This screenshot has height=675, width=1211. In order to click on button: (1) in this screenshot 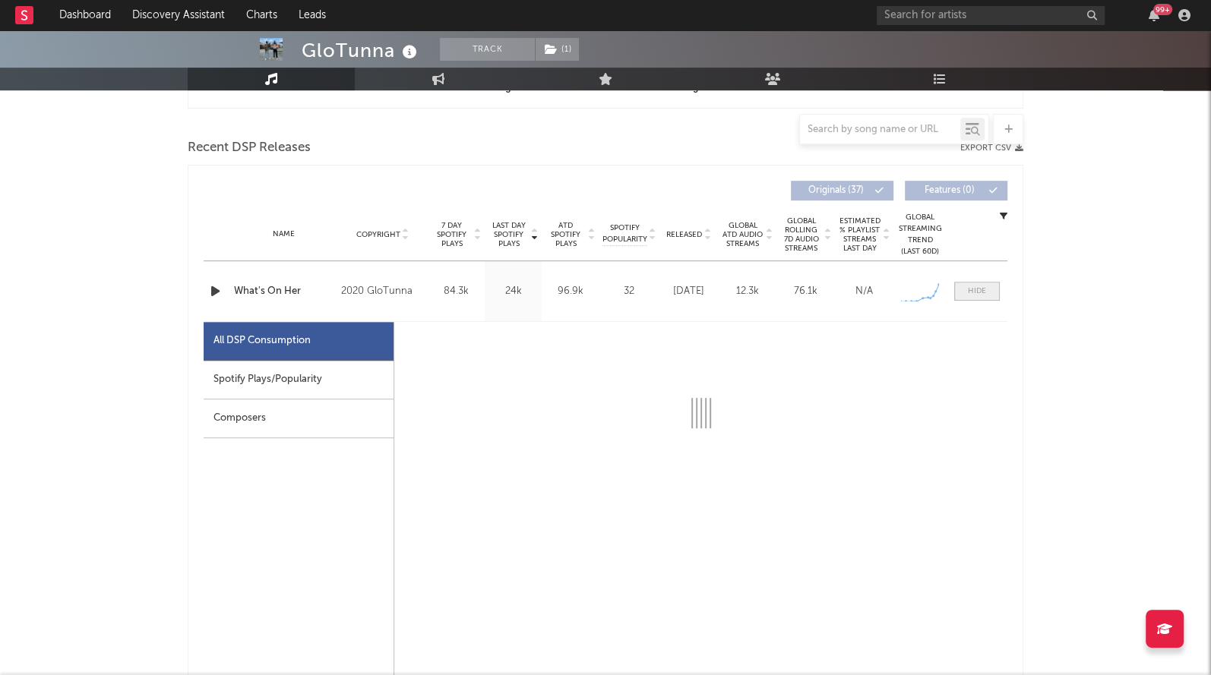, I will do `click(557, 49)`.